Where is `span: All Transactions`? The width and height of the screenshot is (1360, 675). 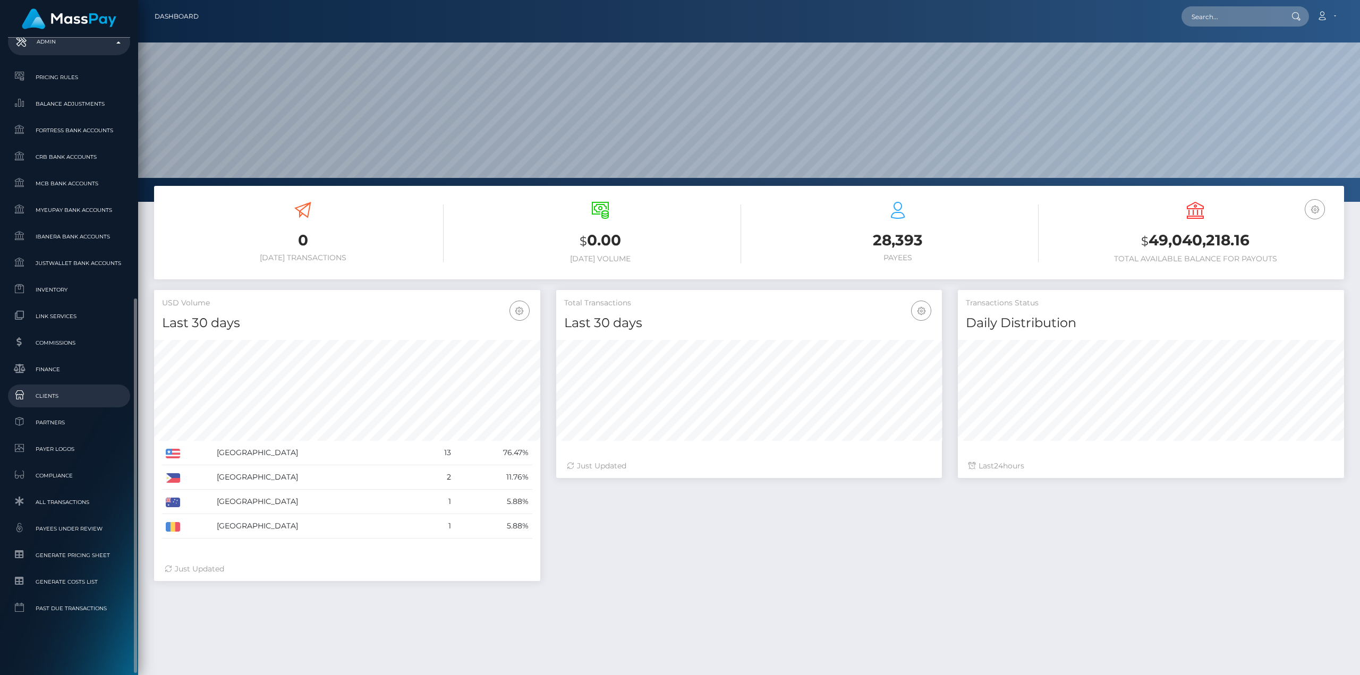
span: All Transactions is located at coordinates (69, 502).